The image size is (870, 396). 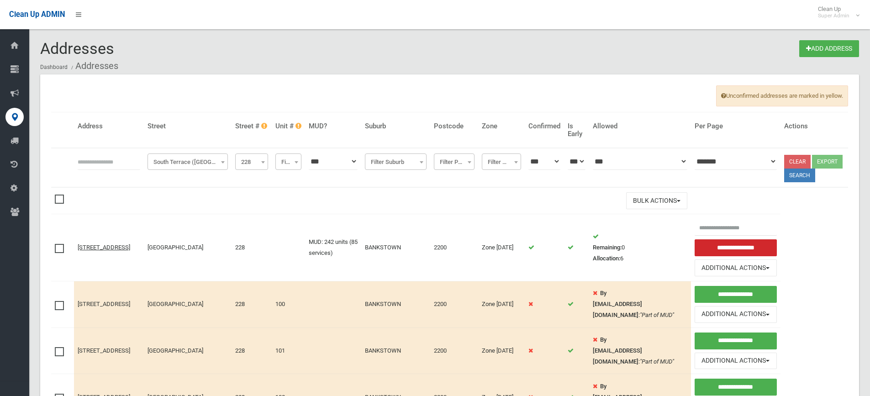 I want to click on td: MUD: 242 units (85 services), so click(x=333, y=247).